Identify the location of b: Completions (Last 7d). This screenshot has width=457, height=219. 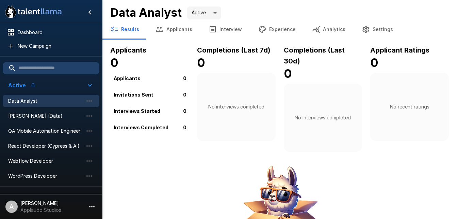
(234, 50).